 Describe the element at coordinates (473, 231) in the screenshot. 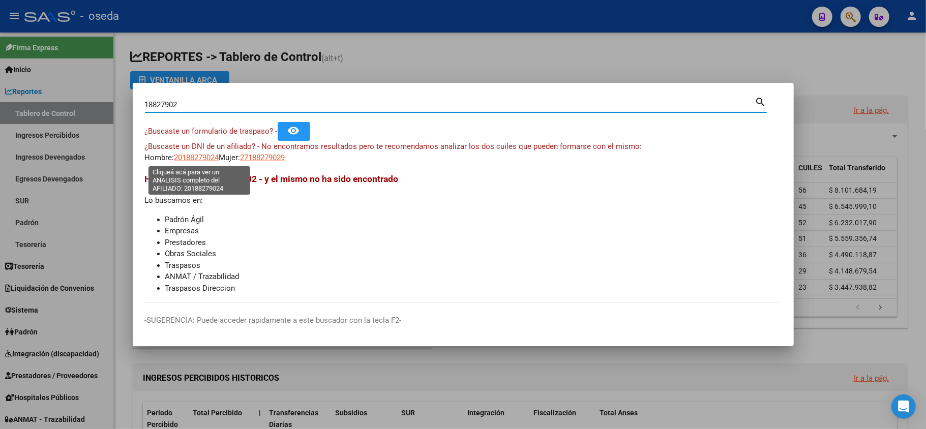

I see `li: Empresas` at that location.